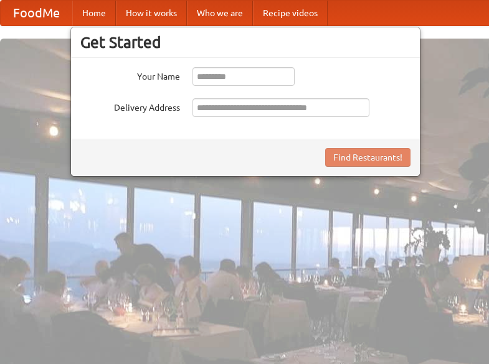  I want to click on button: Find Restaurants!, so click(367, 158).